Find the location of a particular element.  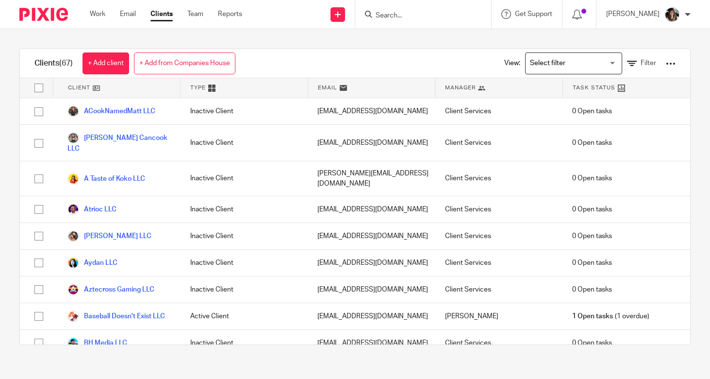

img: aztecross.jpg is located at coordinates (73, 289).